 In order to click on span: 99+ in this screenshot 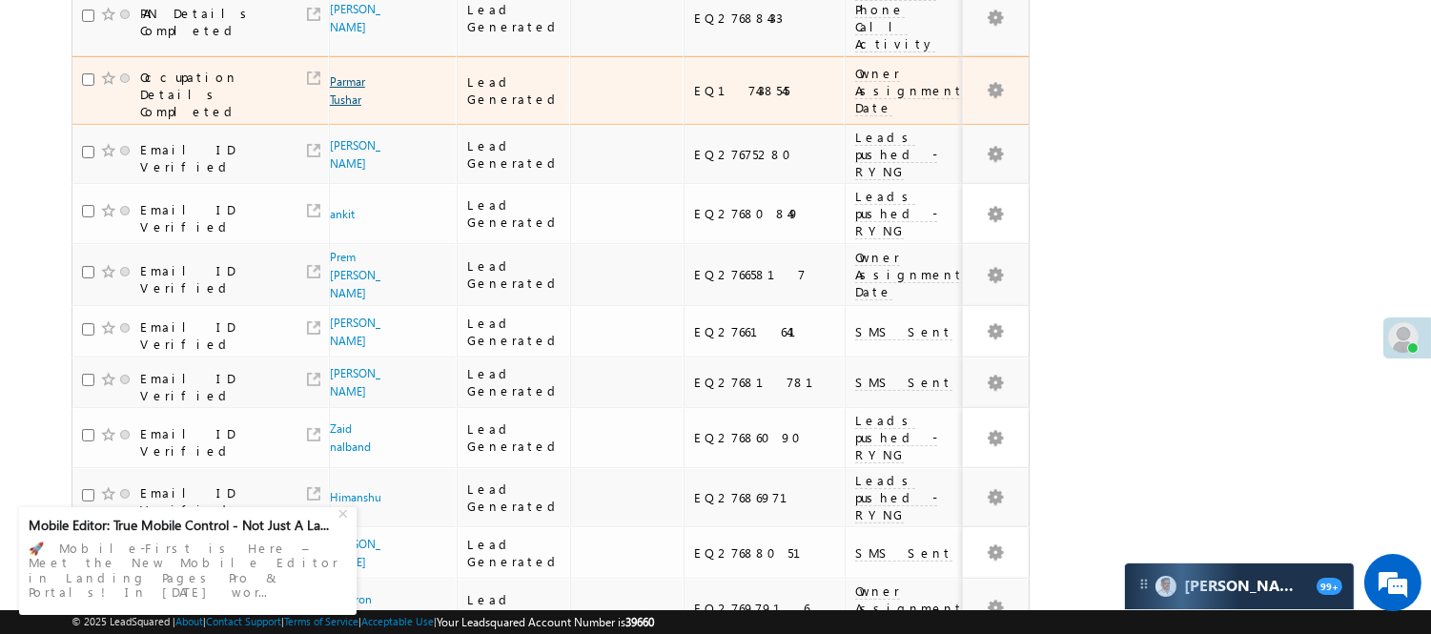, I will do `click(1329, 586)`.